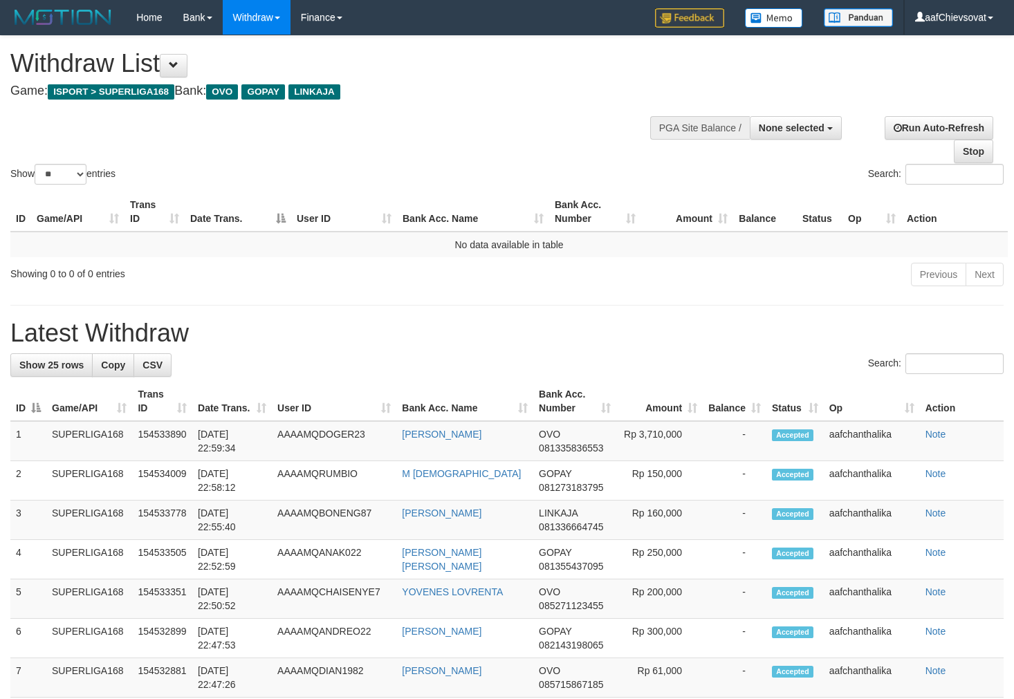 Image resolution: width=1014 pixels, height=699 pixels. Describe the element at coordinates (232, 401) in the screenshot. I see `th: Date Trans.: activate to sort column ascending` at that location.